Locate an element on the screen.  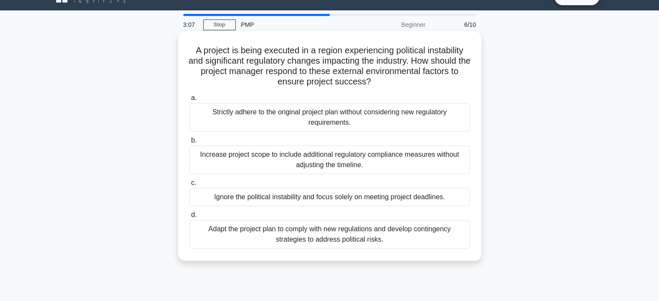
span: a. is located at coordinates (194, 97).